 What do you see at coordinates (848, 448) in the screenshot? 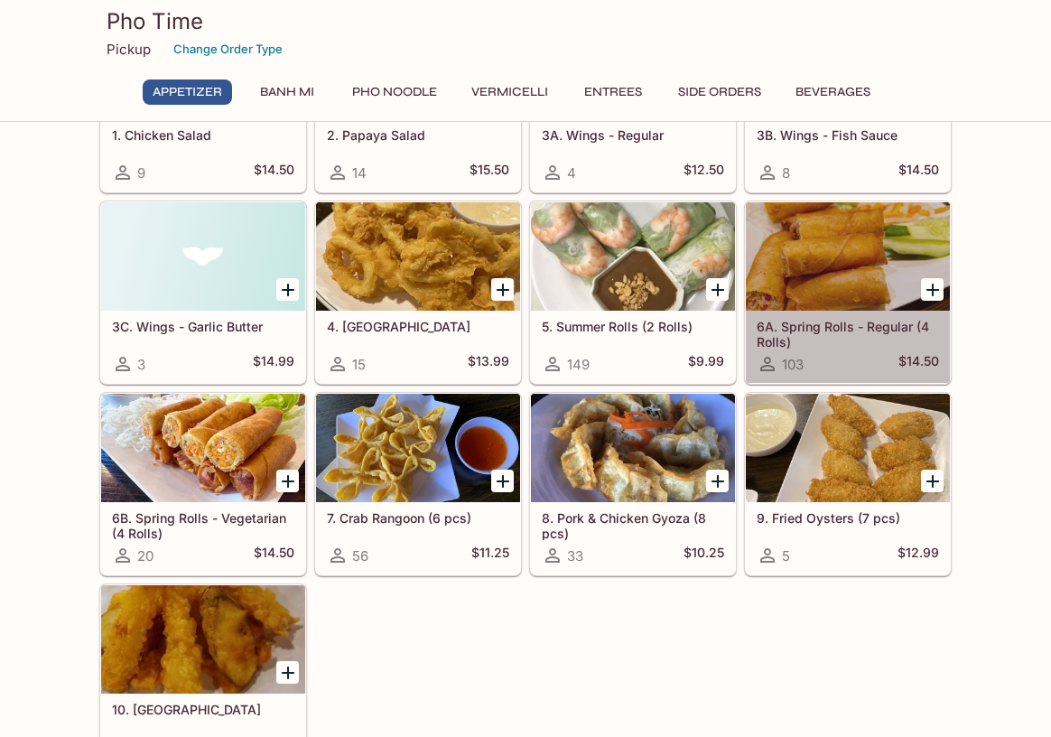
I see `div: 9. Fried Oysters (7 pcs)` at bounding box center [848, 448].